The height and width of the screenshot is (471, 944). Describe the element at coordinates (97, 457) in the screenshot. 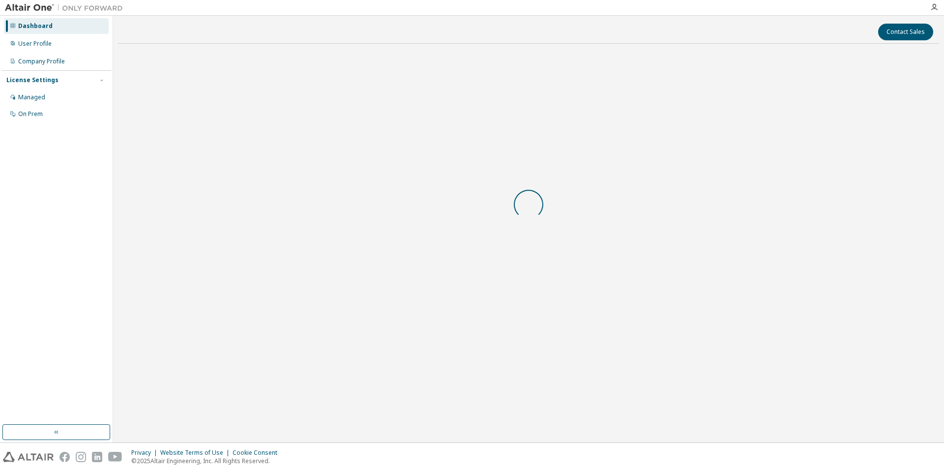

I see `img: linkedin.svg` at that location.